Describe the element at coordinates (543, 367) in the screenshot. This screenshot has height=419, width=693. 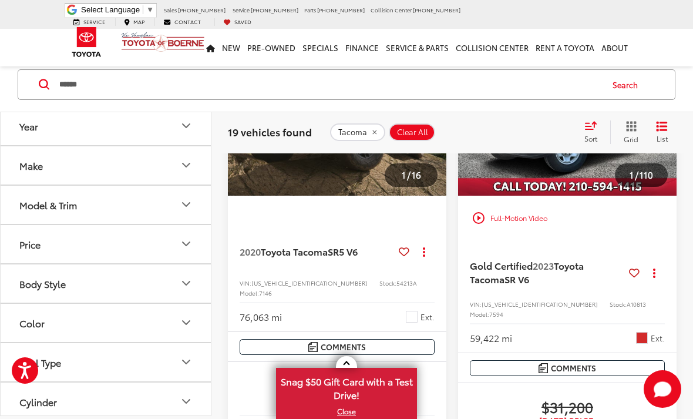
I see `img: Comments` at that location.